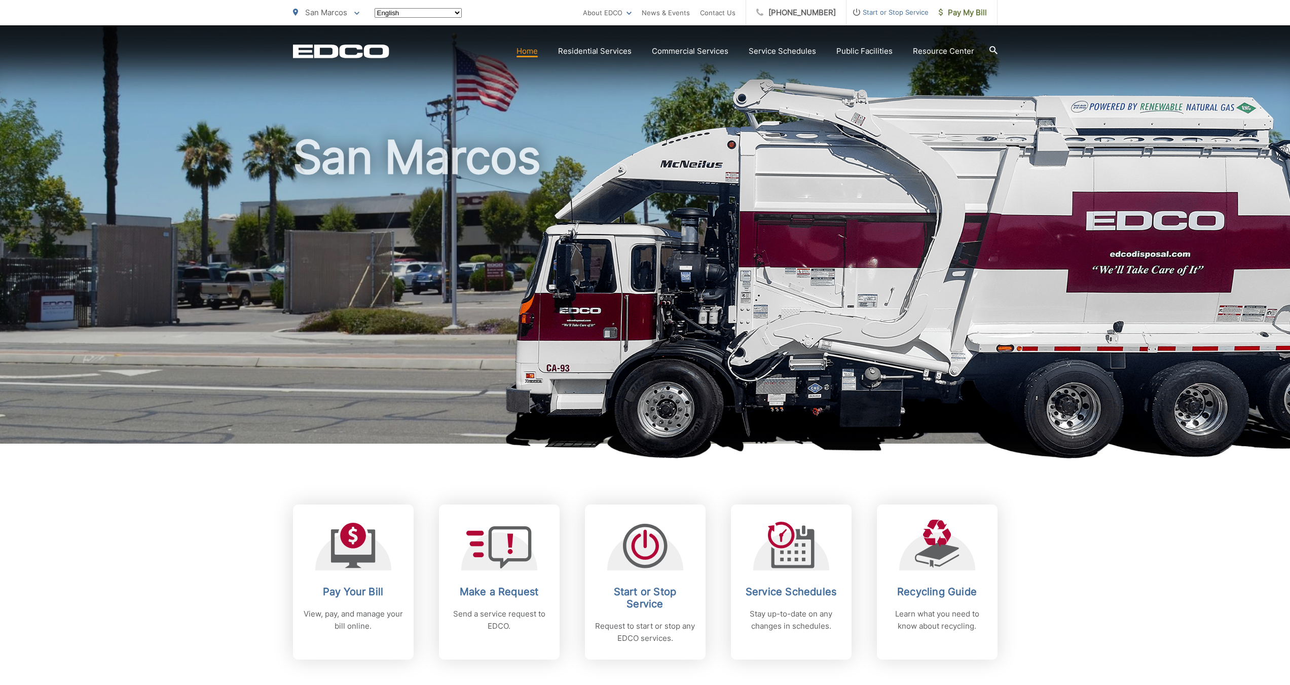 Image resolution: width=1290 pixels, height=685 pixels. What do you see at coordinates (962, 13) in the screenshot?
I see `span: Pay My Bill` at bounding box center [962, 13].